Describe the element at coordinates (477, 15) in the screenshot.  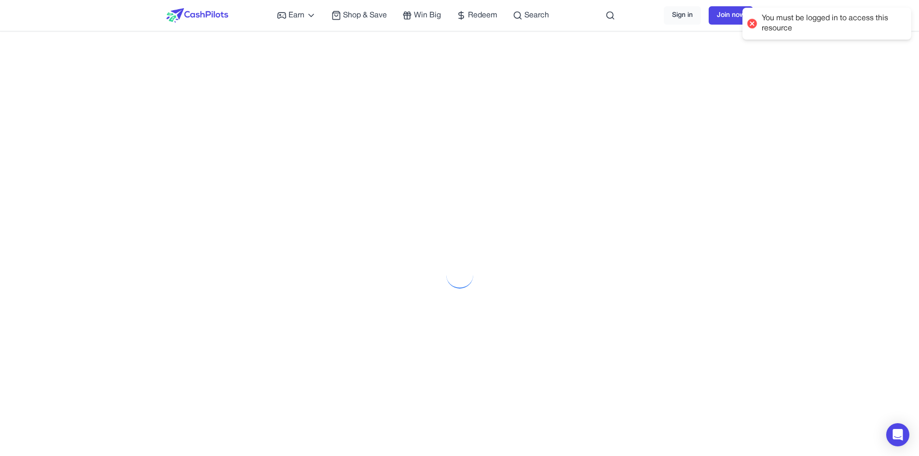
I see `a: Redeem` at that location.